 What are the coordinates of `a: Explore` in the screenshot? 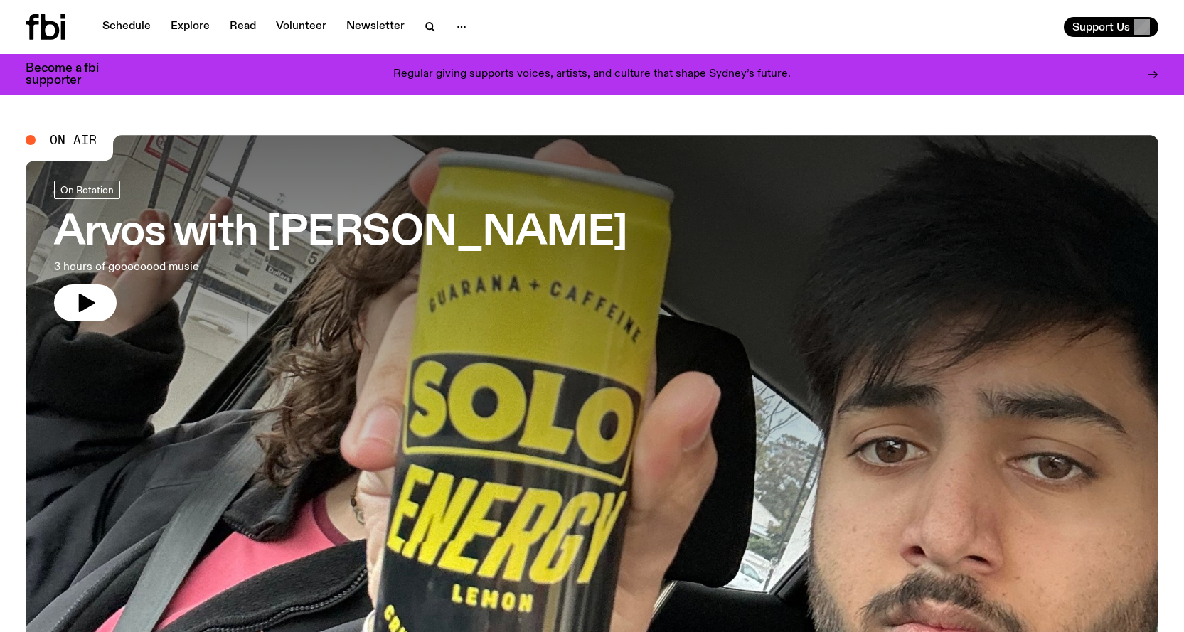 It's located at (190, 27).